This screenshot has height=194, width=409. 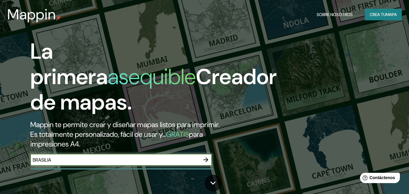 I want to click on font: La primera, so click(x=69, y=64).